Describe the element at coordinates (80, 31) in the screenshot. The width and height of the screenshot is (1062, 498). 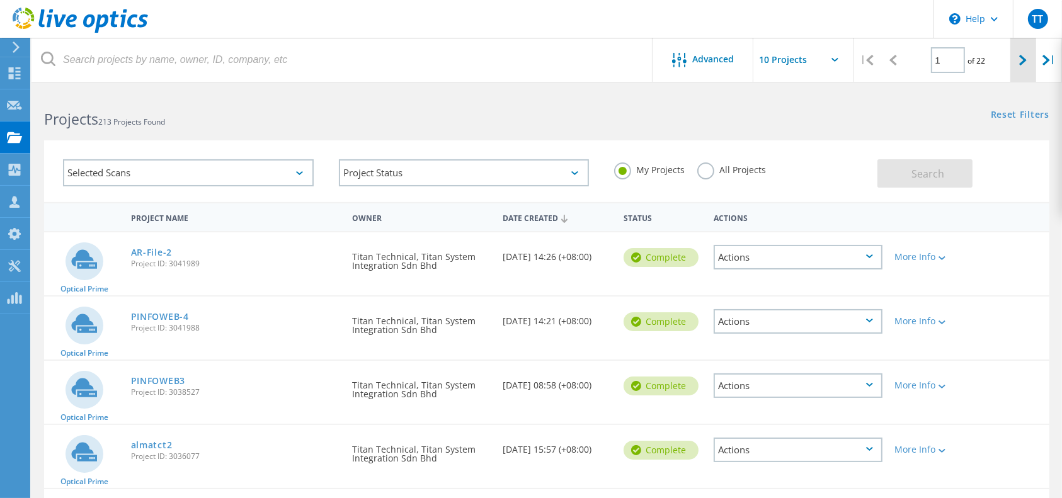
I see `a: Live Optics Dashboard` at that location.